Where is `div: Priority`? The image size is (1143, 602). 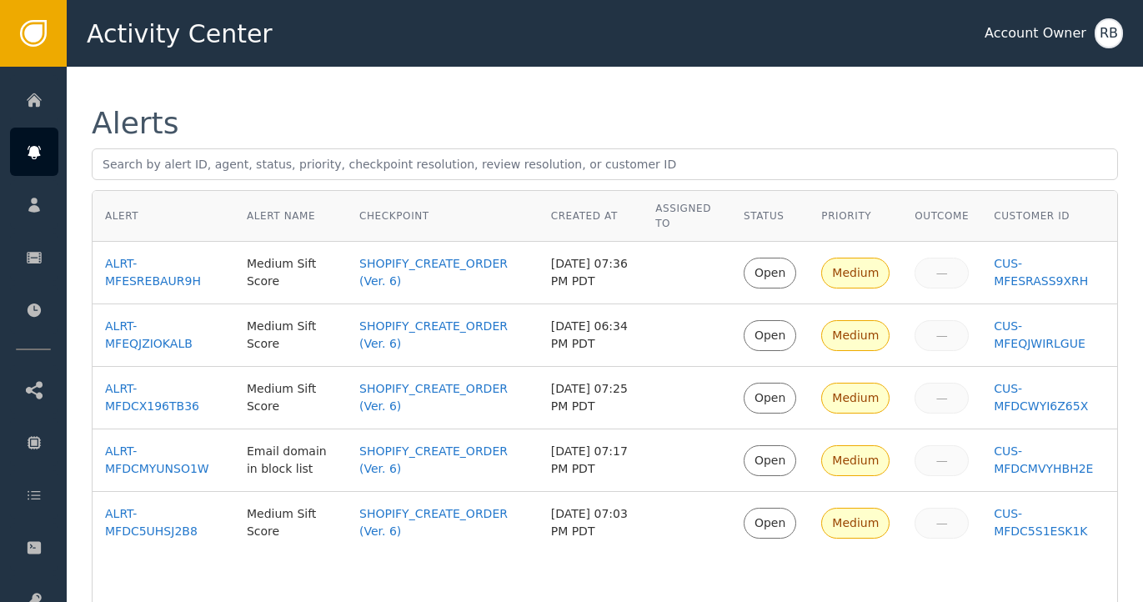 div: Priority is located at coordinates (855, 216).